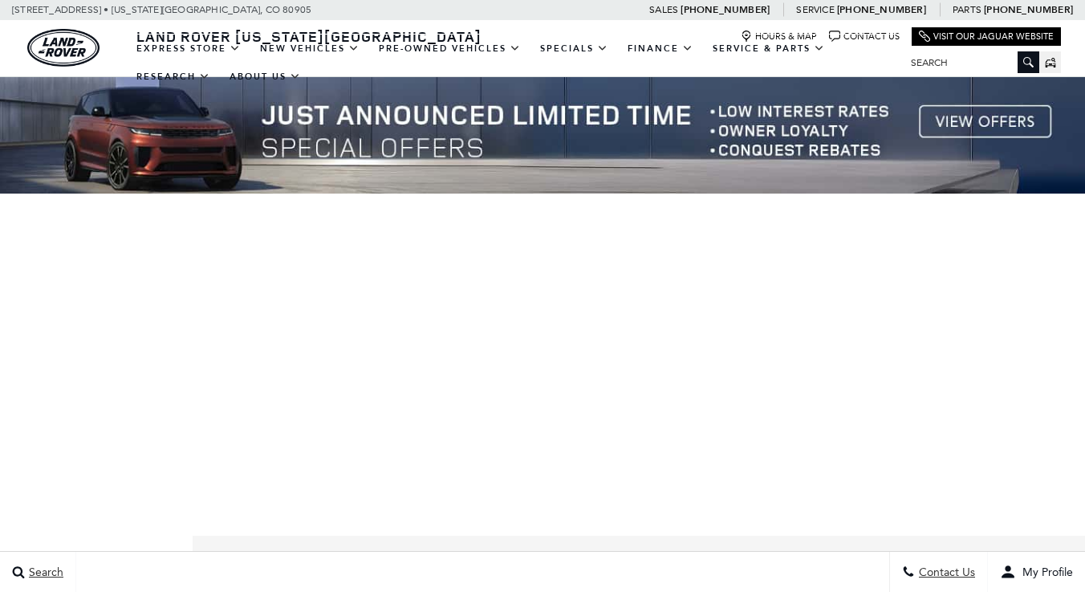 This screenshot has width=1085, height=592. What do you see at coordinates (769, 48) in the screenshot?
I see `a: Service & Parts` at bounding box center [769, 48].